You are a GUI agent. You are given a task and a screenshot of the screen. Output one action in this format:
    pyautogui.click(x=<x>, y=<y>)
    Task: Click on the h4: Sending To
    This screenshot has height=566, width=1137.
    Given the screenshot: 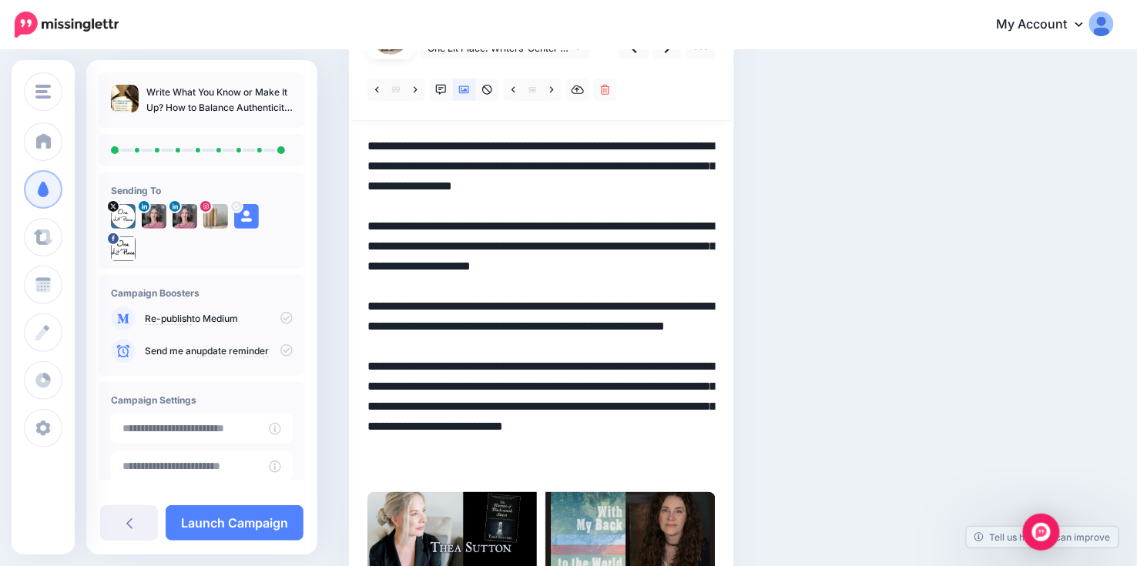 What is the action you would take?
    pyautogui.click(x=202, y=190)
    